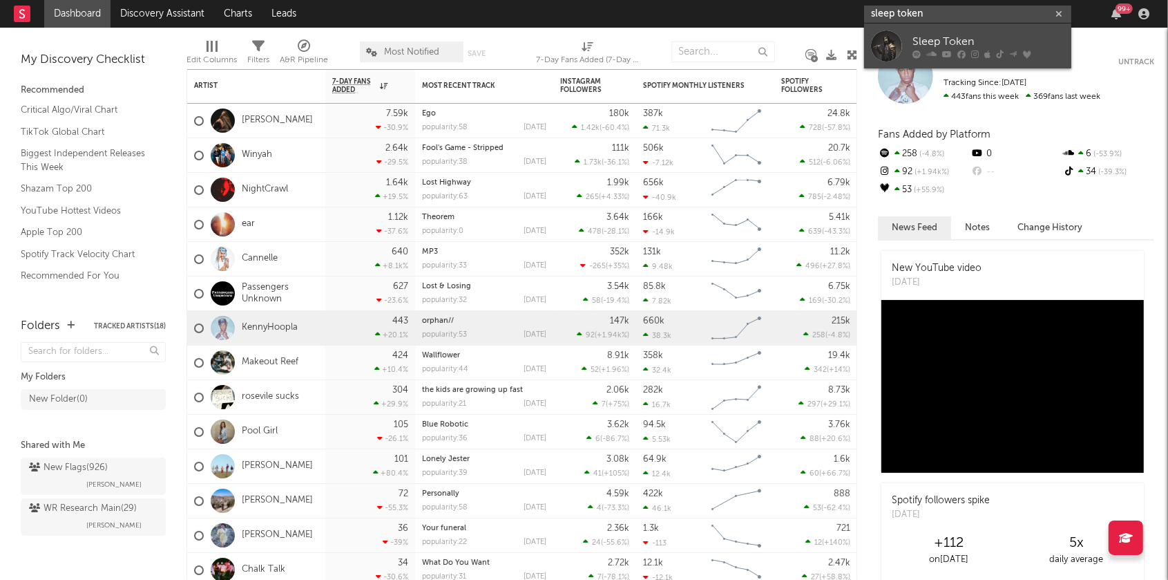  Describe the element at coordinates (1117, 14) in the screenshot. I see `button: 99+` at that location.